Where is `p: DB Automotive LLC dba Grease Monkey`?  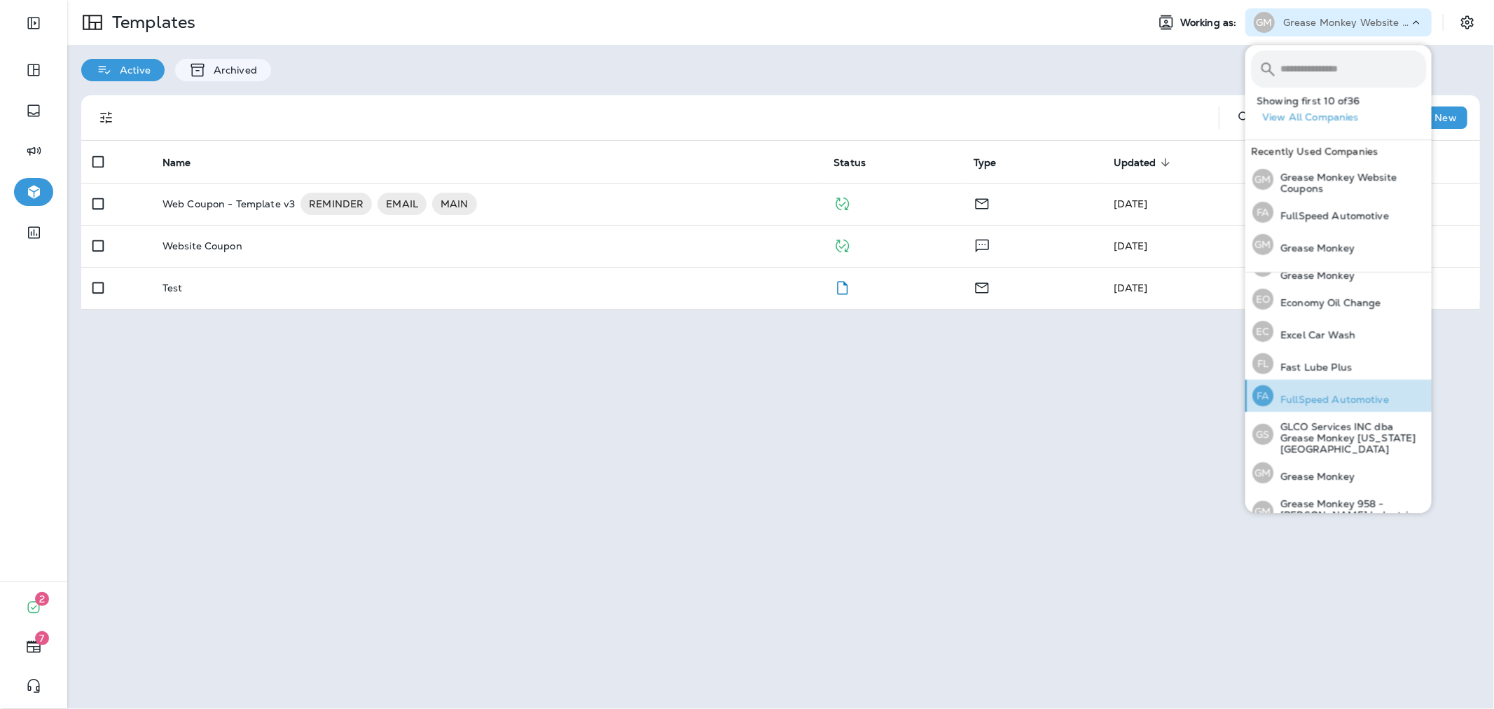
p: DB Automotive LLC dba Grease Monkey is located at coordinates (1349, 270).